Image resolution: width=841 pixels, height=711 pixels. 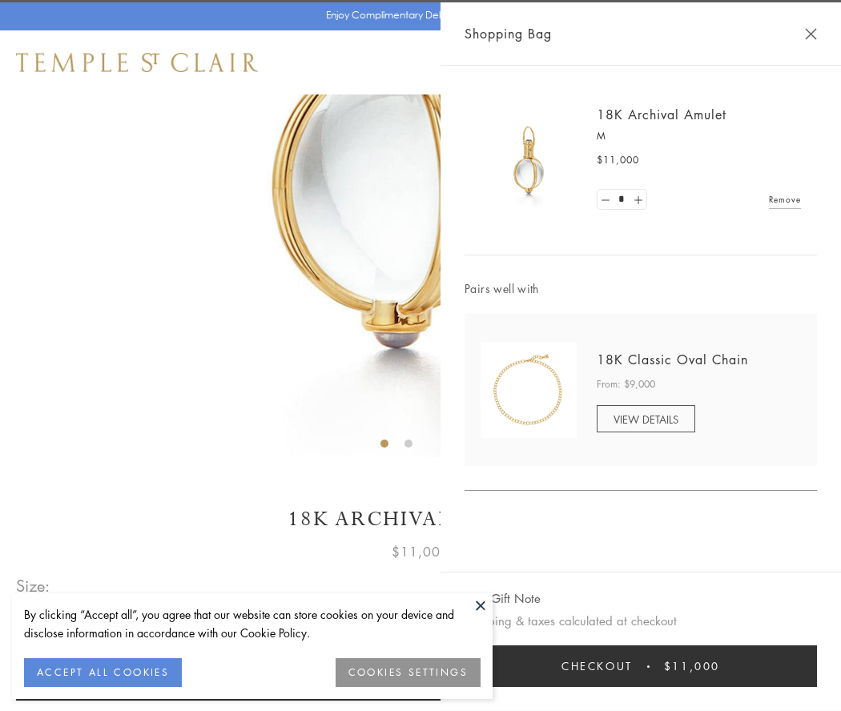 What do you see at coordinates (502, 598) in the screenshot?
I see `button: Add Gift Note` at bounding box center [502, 598].